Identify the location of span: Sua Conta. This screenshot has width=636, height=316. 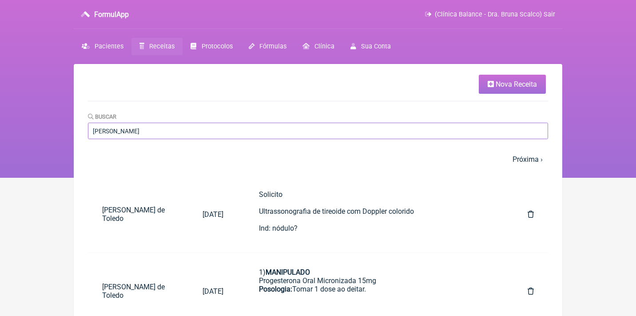
(376, 46).